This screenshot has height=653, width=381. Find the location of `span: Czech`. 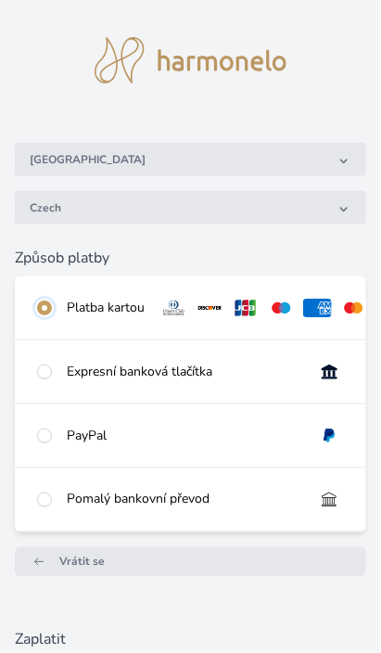

span: Czech is located at coordinates (181, 208).